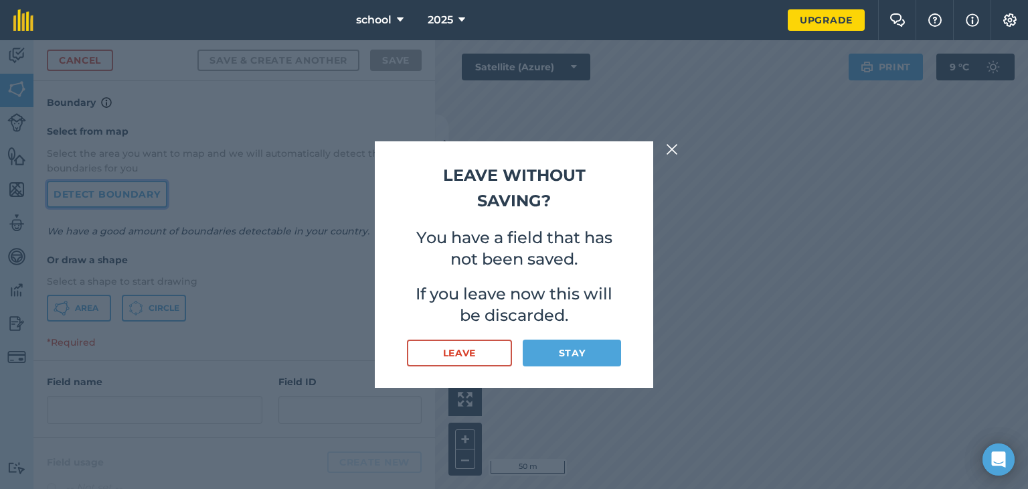  Describe the element at coordinates (897, 20) in the screenshot. I see `img: Two speech bubbles overlapping with the left bubble in the forefront` at that location.